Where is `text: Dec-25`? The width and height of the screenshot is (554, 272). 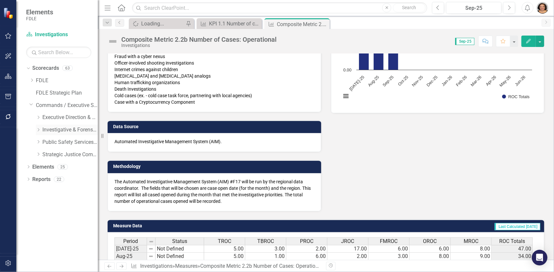 text: Dec-25 is located at coordinates (432, 81).